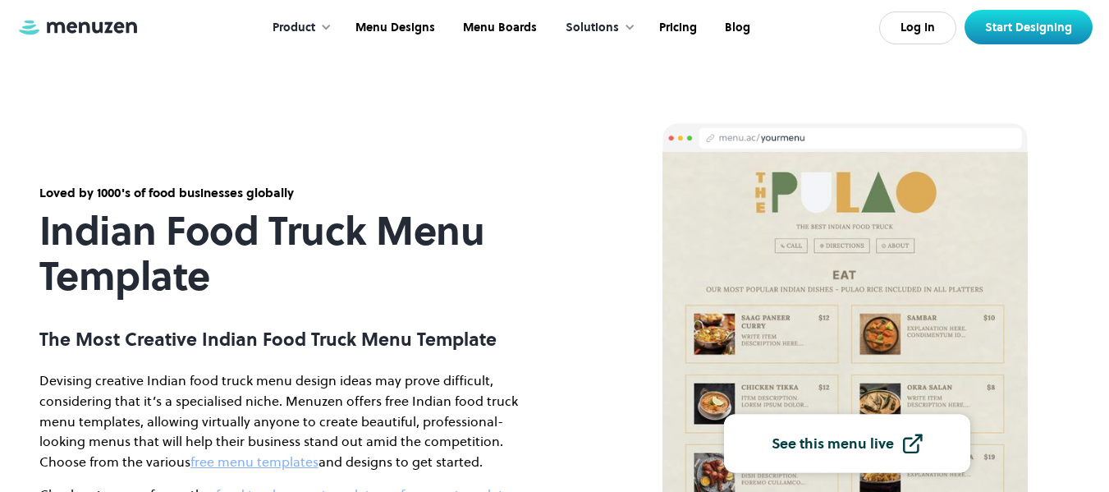  Describe the element at coordinates (832, 443) in the screenshot. I see `div: See this menu live` at that location.